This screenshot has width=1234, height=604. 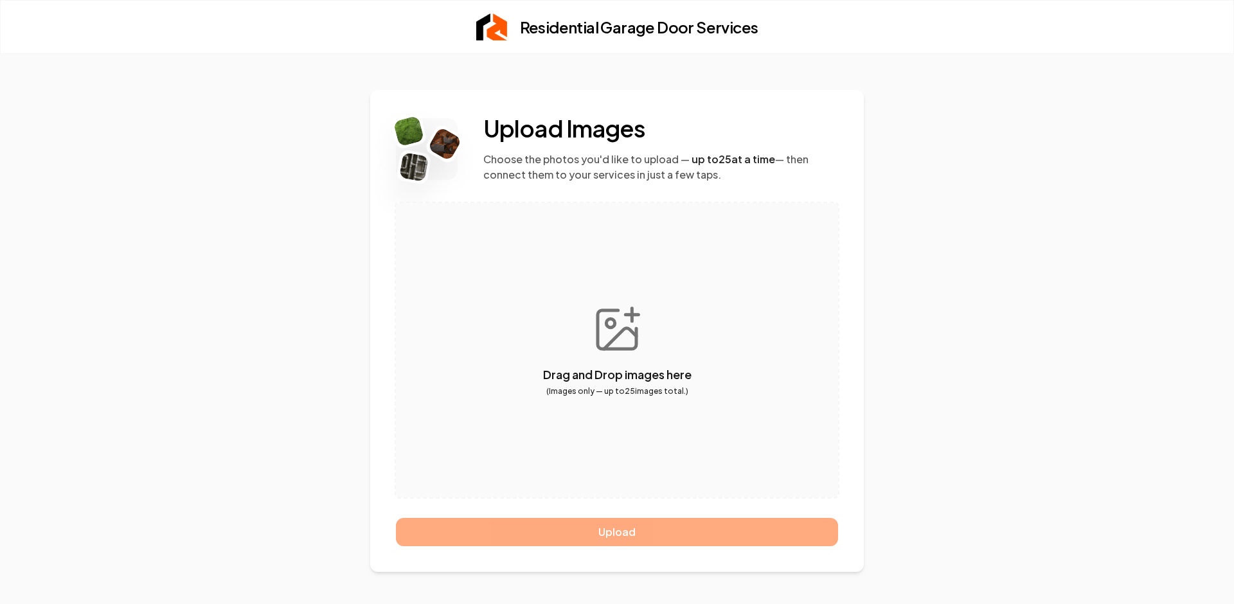 What do you see at coordinates (661, 129) in the screenshot?
I see `h2: Upload Images` at bounding box center [661, 129].